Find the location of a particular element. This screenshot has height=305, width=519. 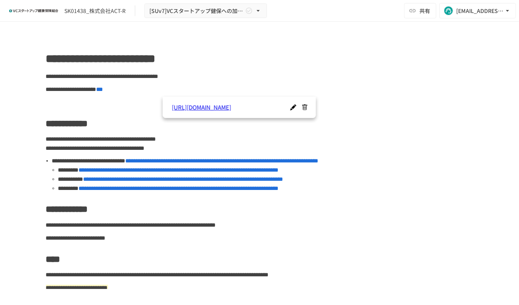

div: SK01438_株式会社ACT-R is located at coordinates (95, 11).